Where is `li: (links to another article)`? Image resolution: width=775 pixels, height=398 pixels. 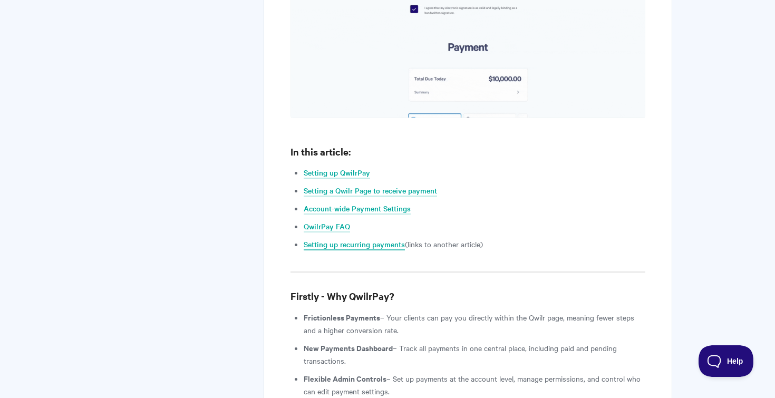
li: (links to another article) is located at coordinates (475, 244).